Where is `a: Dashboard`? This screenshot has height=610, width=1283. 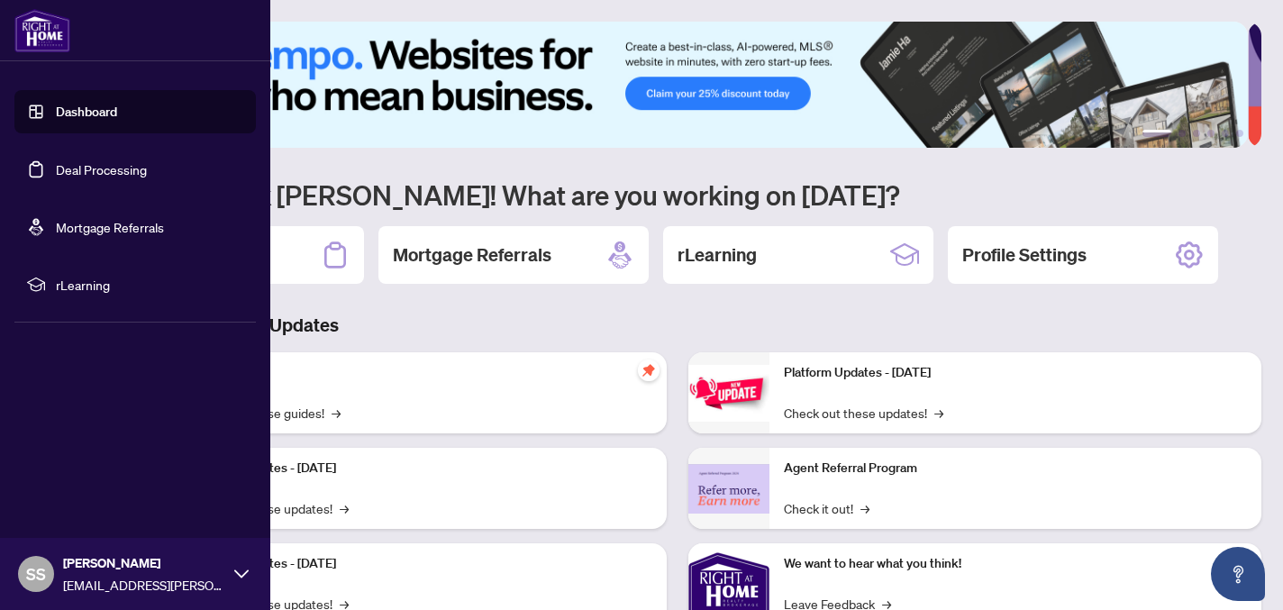
a: Dashboard is located at coordinates (87, 112).